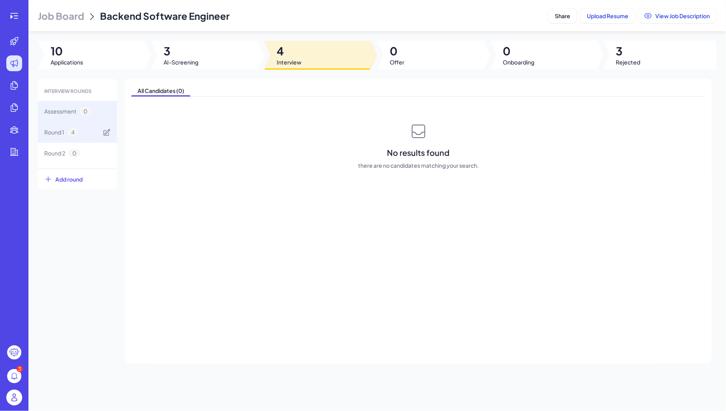  I want to click on div: 3, so click(20, 369).